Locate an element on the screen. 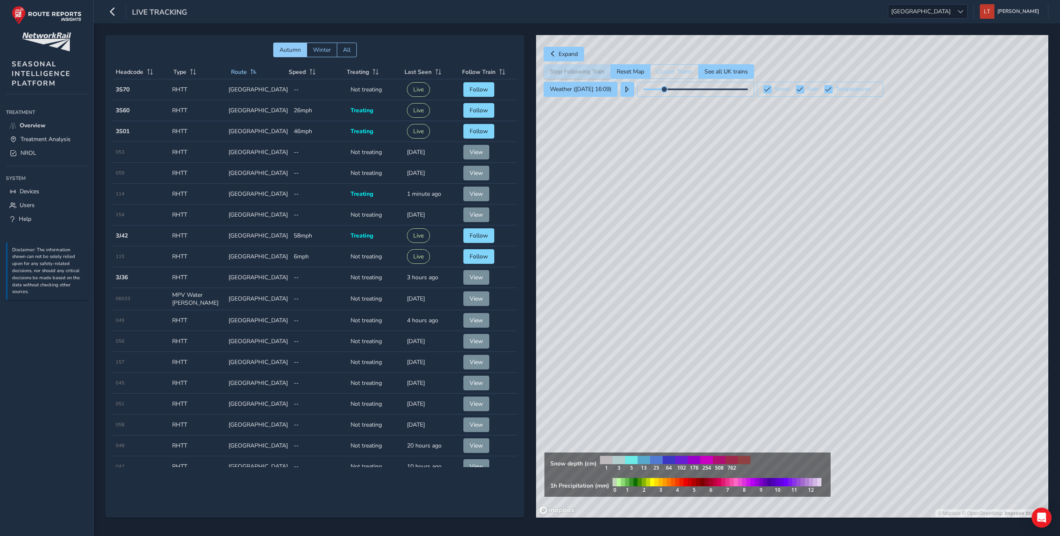  button: Winter is located at coordinates (322, 50).